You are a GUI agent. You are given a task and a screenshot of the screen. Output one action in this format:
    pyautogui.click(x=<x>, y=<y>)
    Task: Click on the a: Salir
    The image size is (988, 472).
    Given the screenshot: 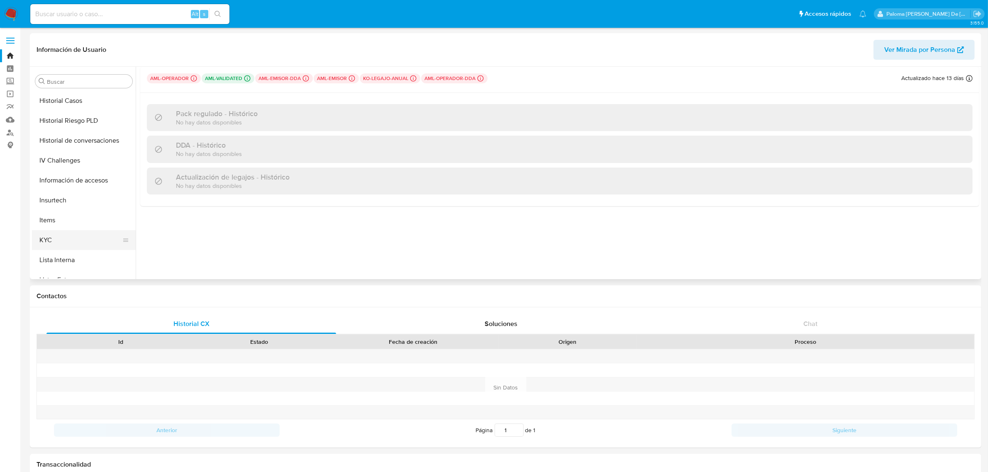 What is the action you would take?
    pyautogui.click(x=977, y=14)
    